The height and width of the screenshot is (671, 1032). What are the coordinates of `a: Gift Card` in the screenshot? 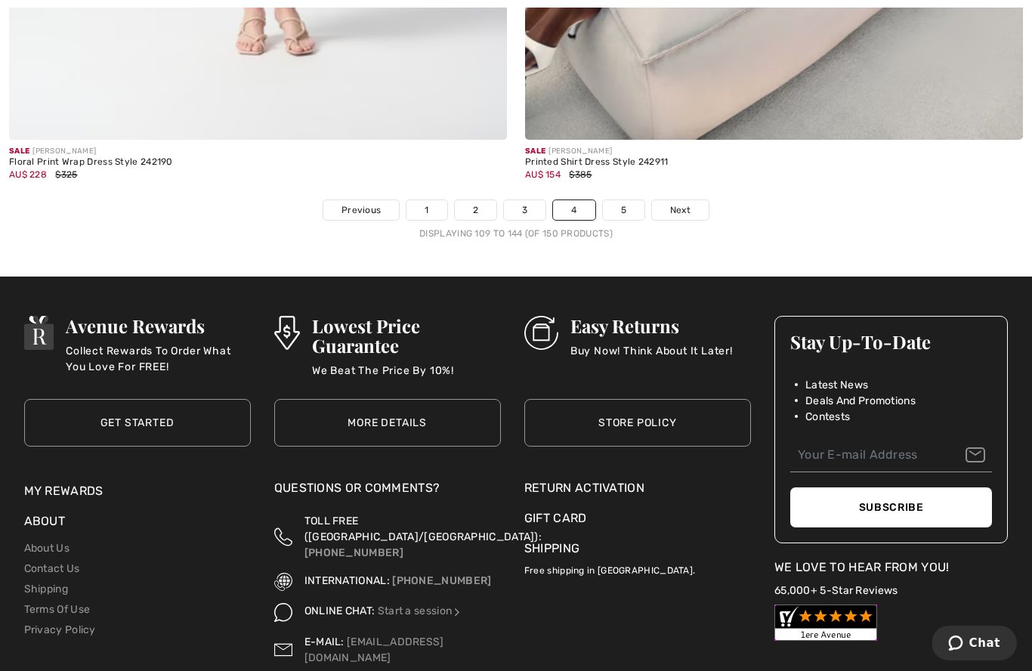 It's located at (637, 518).